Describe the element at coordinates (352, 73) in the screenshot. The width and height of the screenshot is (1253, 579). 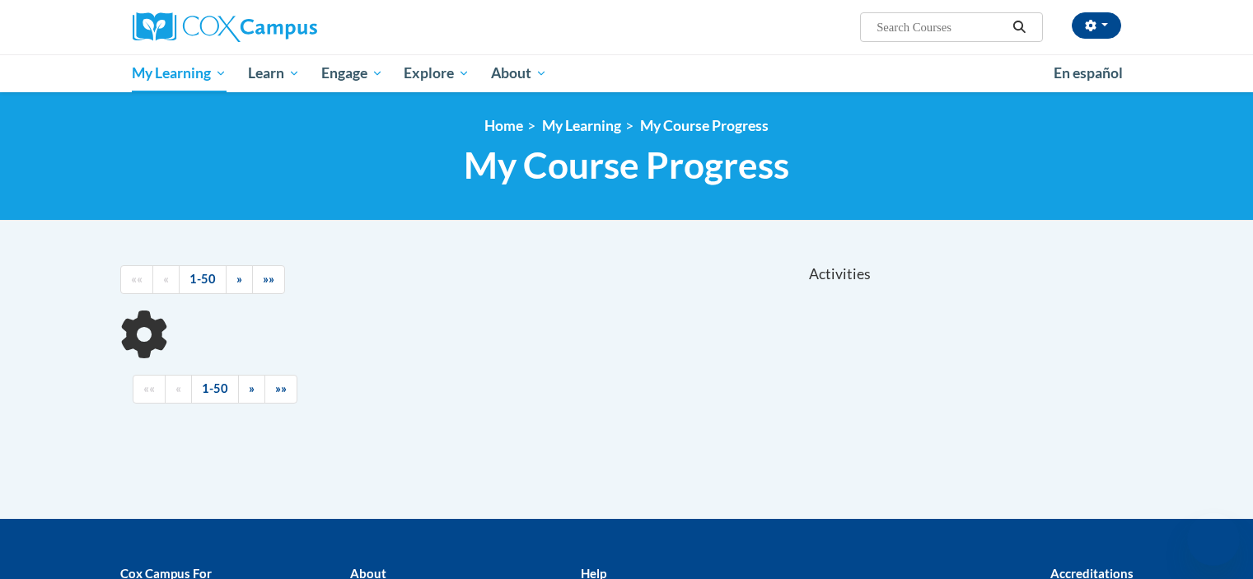
I see `span: Engage` at that location.